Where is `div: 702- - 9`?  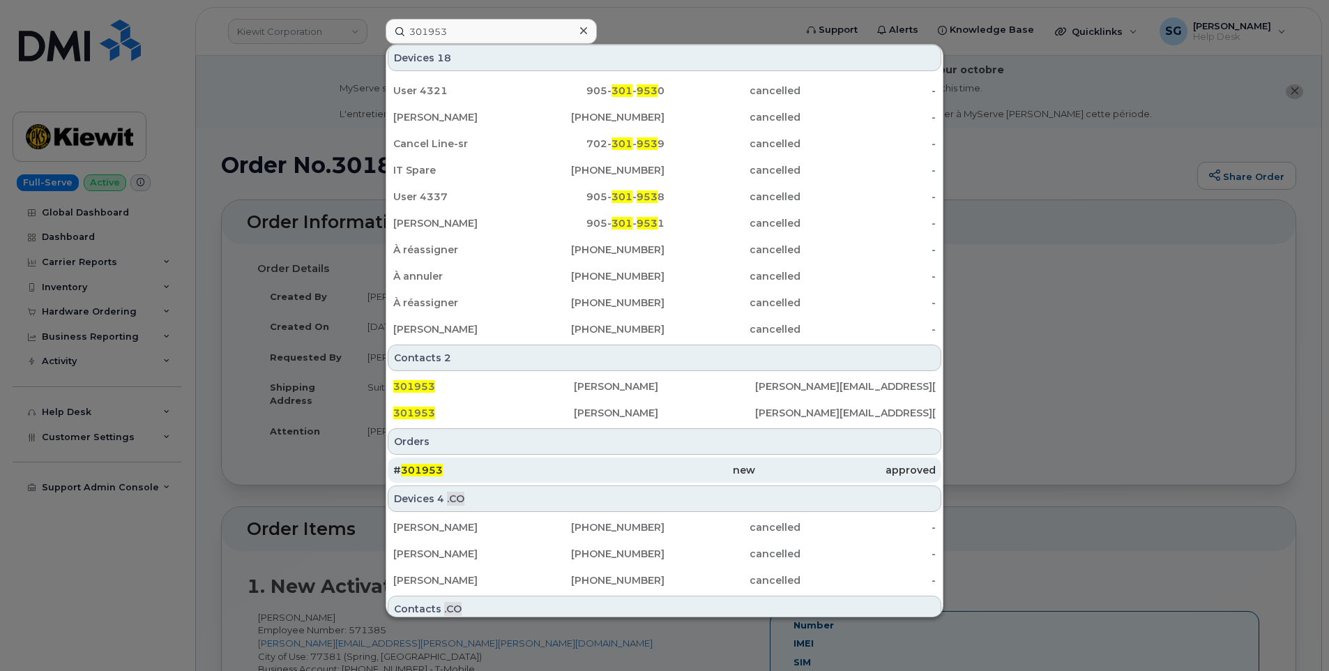 div: 702- - 9 is located at coordinates (597, 144).